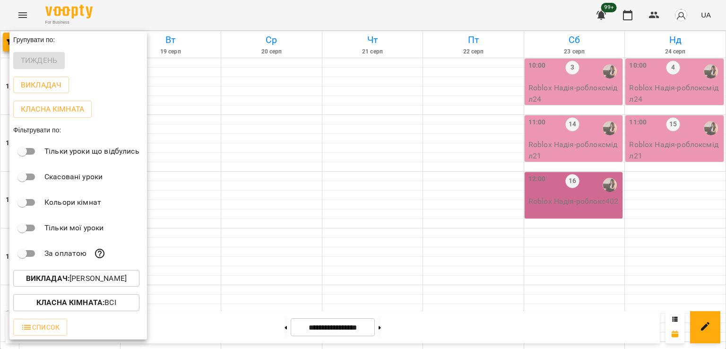 The height and width of the screenshot is (349, 726). I want to click on p: Тільки уроки що відбулись, so click(92, 151).